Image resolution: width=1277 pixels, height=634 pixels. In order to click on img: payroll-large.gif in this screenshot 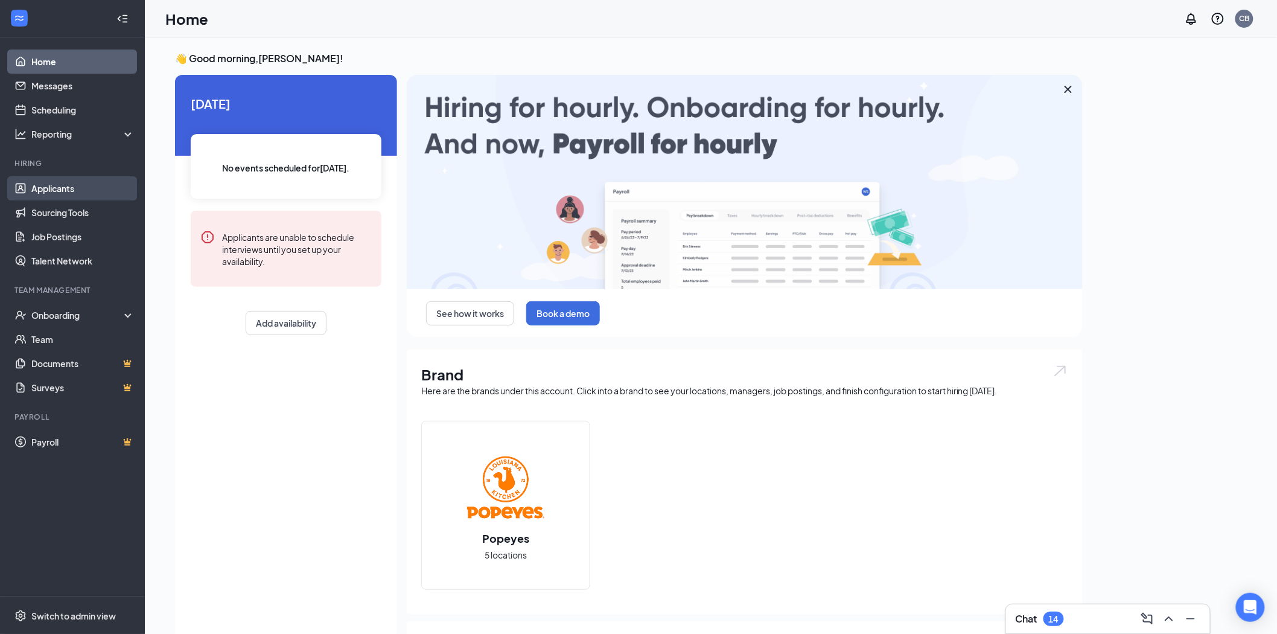, I will do `click(745, 182)`.